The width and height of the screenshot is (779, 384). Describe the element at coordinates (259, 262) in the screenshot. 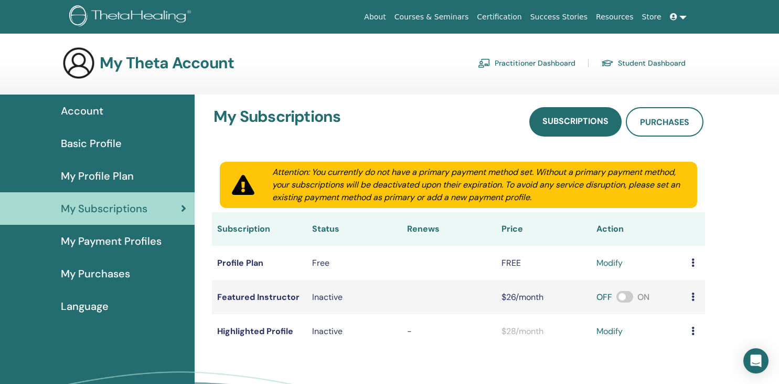

I see `td: Profile Plan` at that location.